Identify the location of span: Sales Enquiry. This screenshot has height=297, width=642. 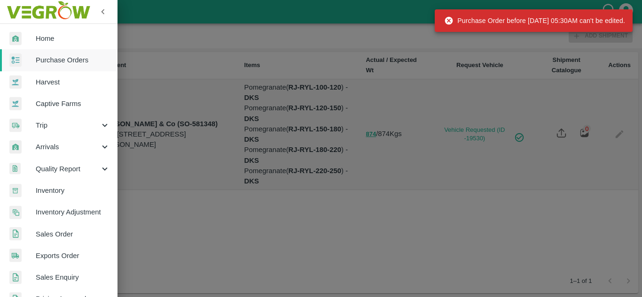
(73, 278).